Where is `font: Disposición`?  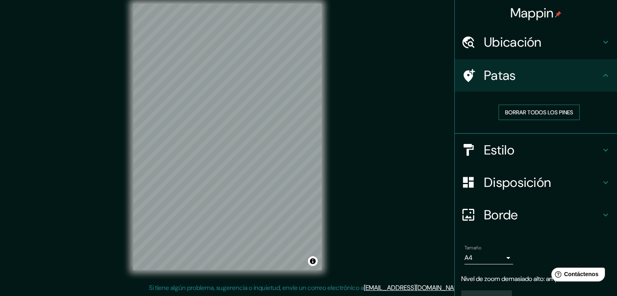 font: Disposición is located at coordinates (517, 182).